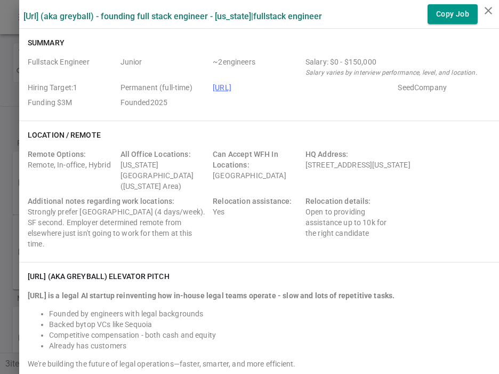  I want to click on span: Additional notes regarding work locations:, so click(101, 201).